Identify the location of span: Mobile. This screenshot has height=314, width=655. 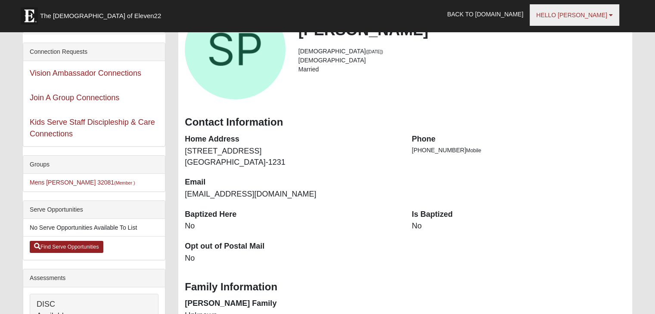
(473, 151).